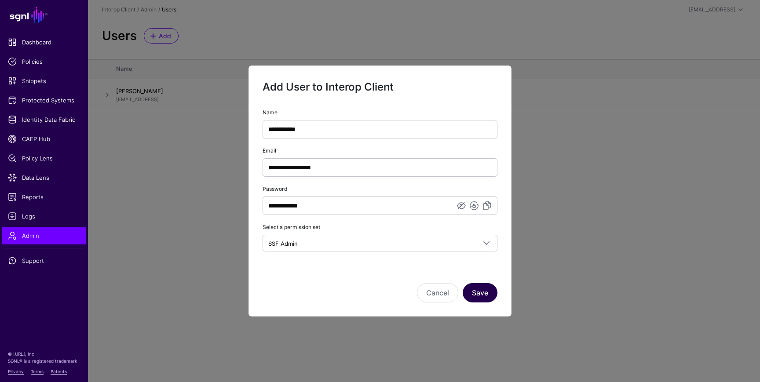 This screenshot has width=760, height=382. Describe the element at coordinates (438, 293) in the screenshot. I see `button: Cancel` at that location.